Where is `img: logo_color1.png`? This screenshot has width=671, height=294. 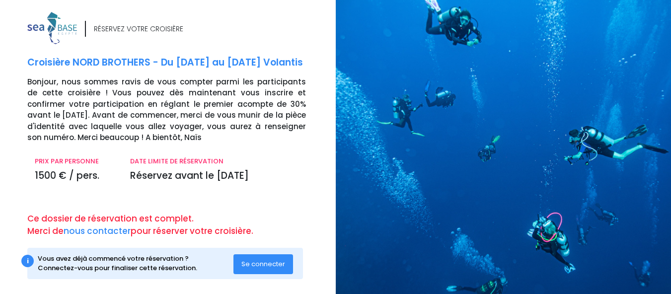 img: logo_color1.png is located at coordinates (52, 28).